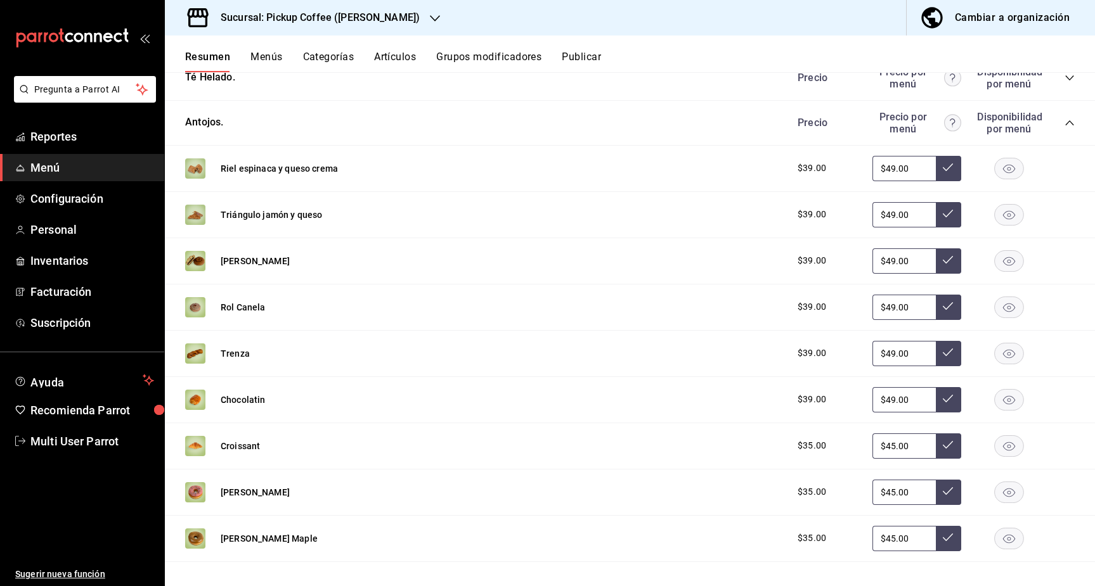 The image size is (1095, 586). What do you see at coordinates (92, 198) in the screenshot?
I see `span: Configuración` at bounding box center [92, 198].